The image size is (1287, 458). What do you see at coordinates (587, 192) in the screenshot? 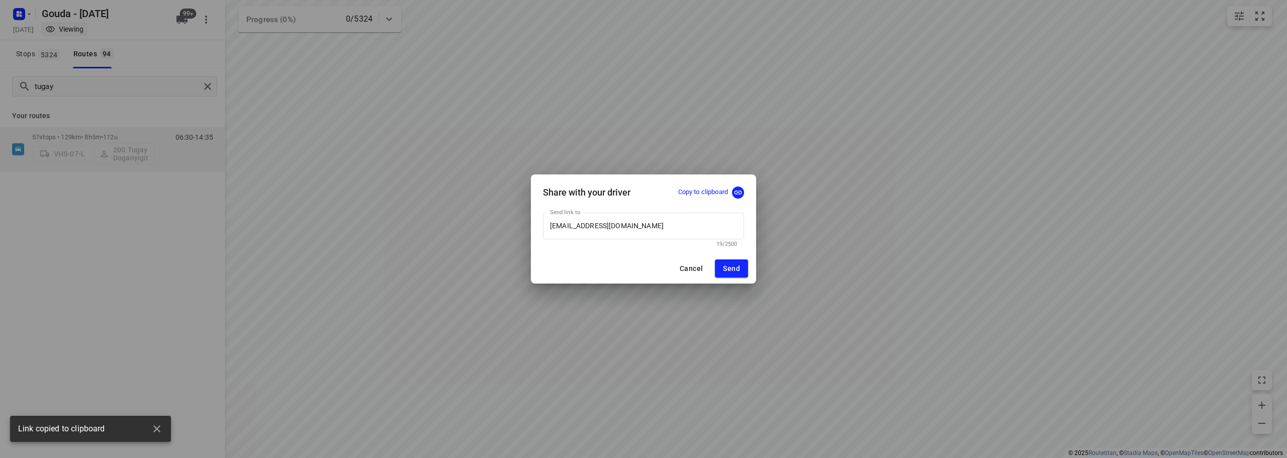
I see `h5: Share with your driver` at bounding box center [587, 192].